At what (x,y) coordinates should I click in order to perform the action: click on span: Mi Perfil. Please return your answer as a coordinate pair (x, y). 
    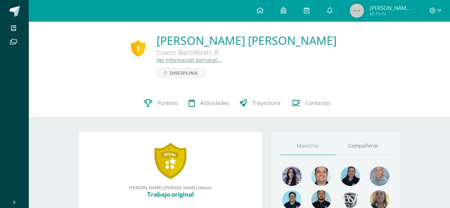
    Looking at the image, I should click on (391, 14).